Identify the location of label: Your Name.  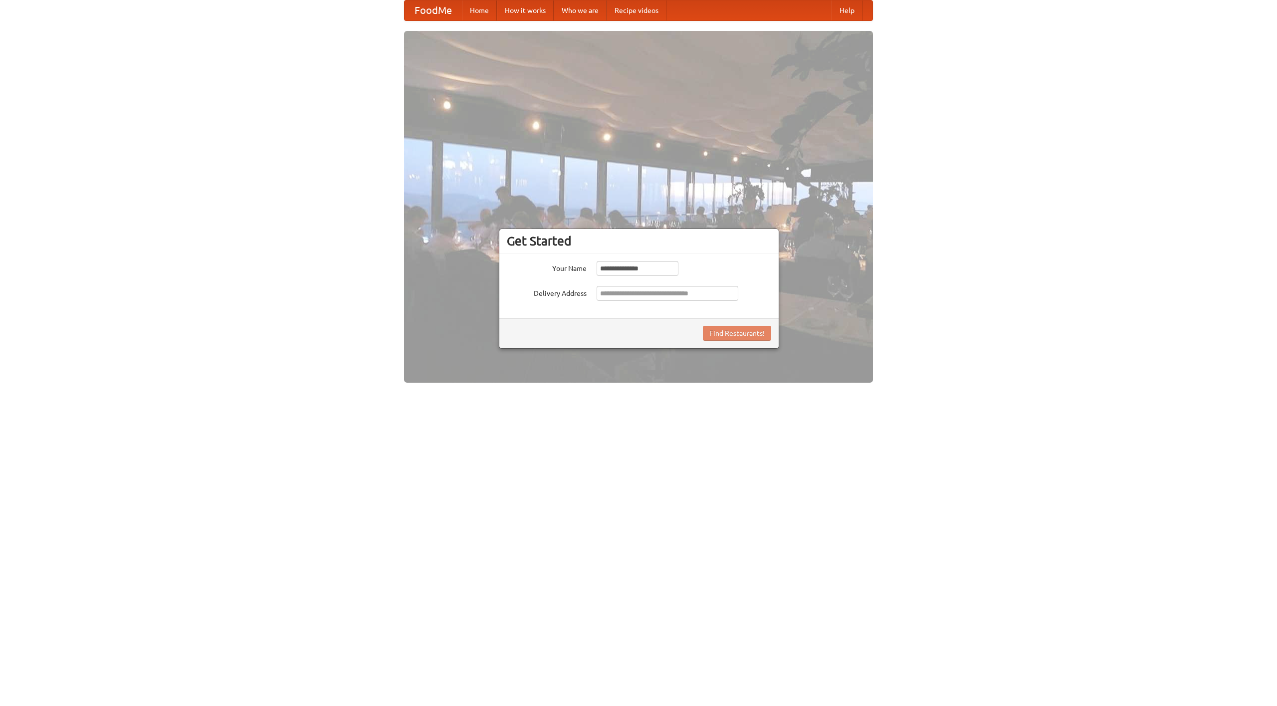
(547, 267).